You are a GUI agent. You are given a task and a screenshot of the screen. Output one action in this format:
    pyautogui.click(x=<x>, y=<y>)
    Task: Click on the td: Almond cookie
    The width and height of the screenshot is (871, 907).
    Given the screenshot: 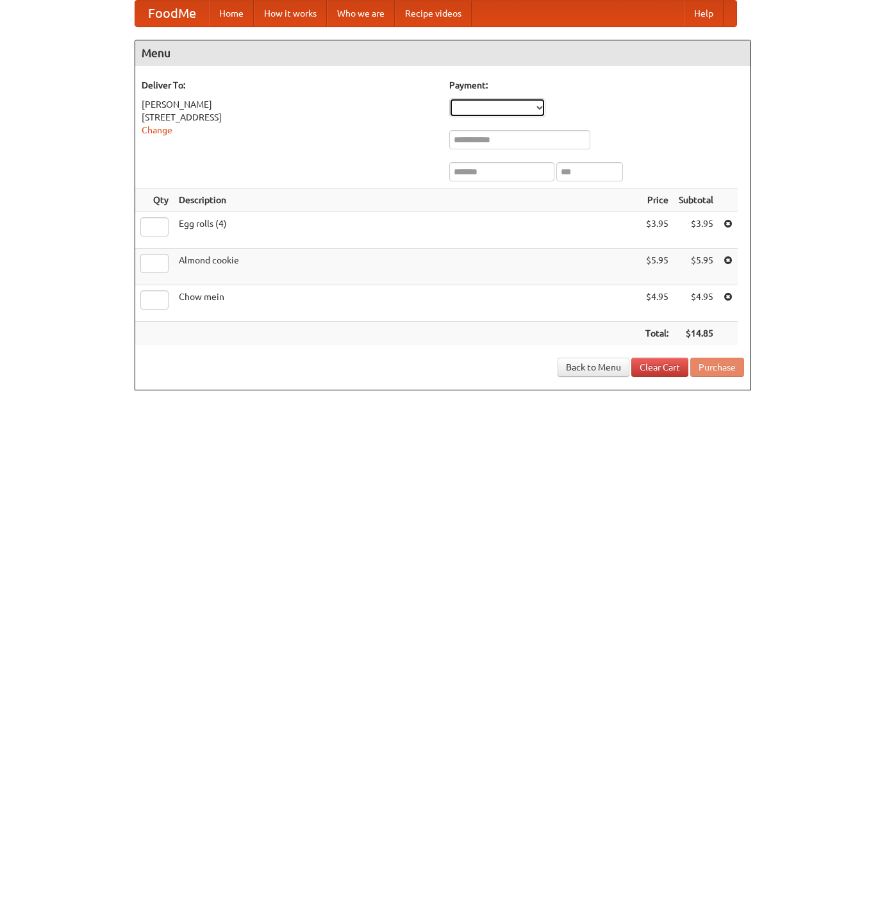 What is the action you would take?
    pyautogui.click(x=407, y=267)
    